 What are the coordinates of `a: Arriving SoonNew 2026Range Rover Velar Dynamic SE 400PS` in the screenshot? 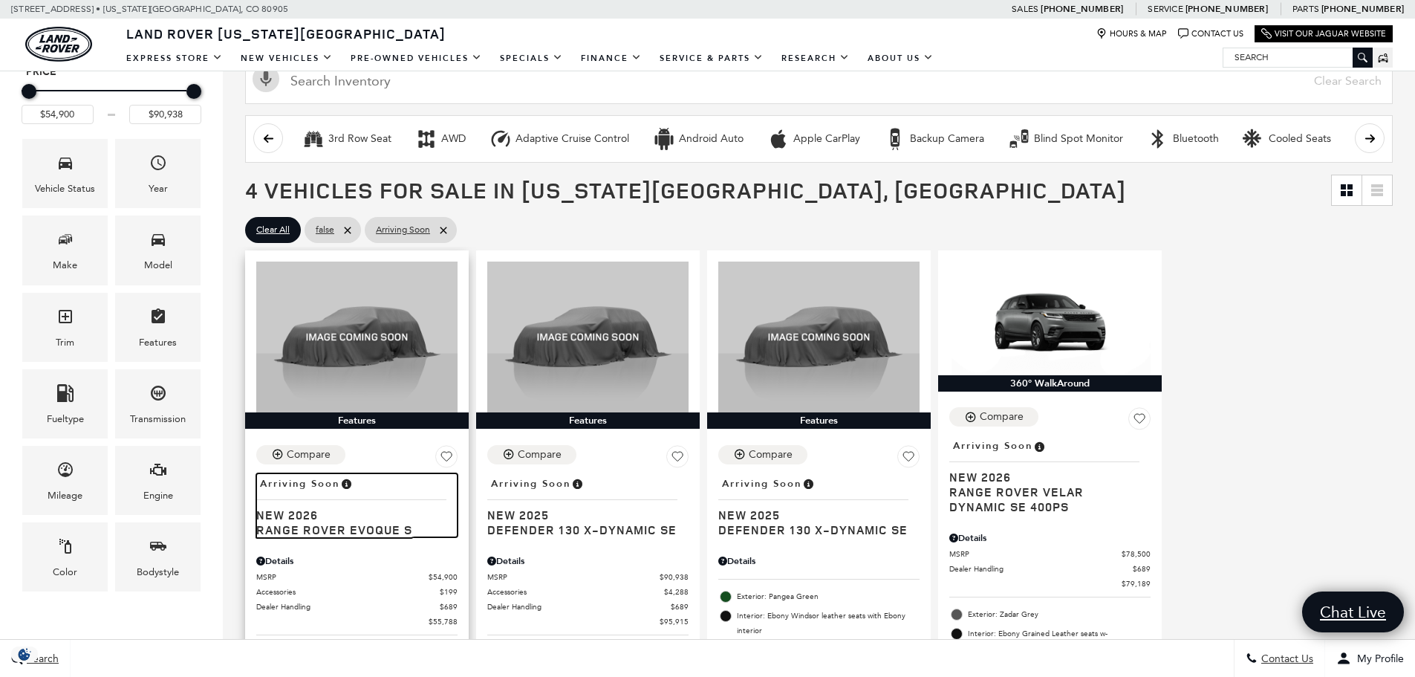 It's located at (1050, 475).